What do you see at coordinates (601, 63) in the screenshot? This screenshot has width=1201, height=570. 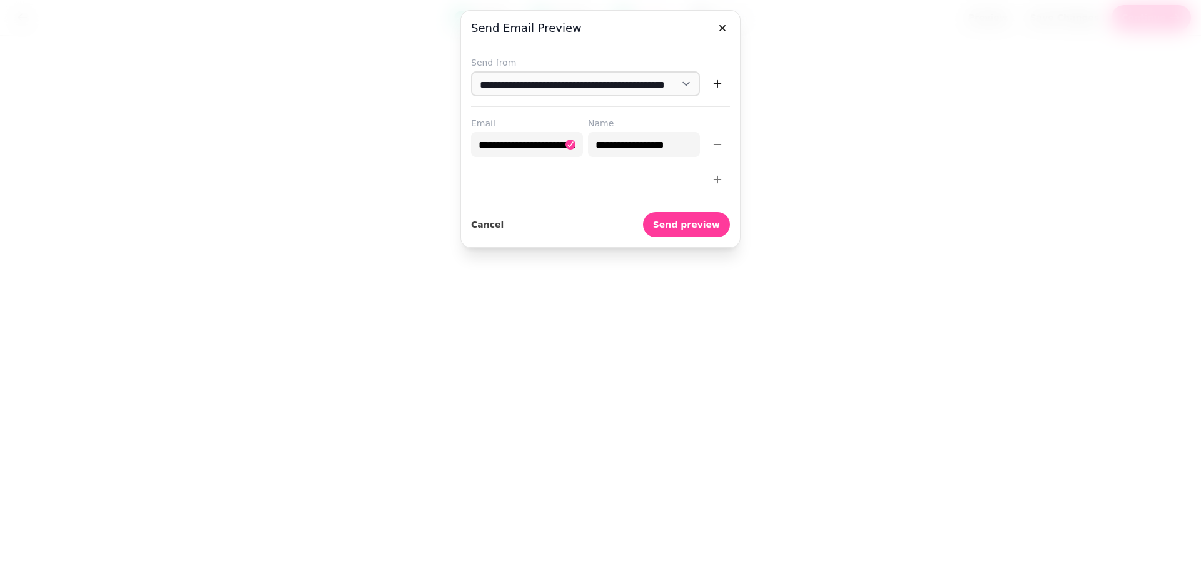 I see `label: Send from` at bounding box center [601, 63].